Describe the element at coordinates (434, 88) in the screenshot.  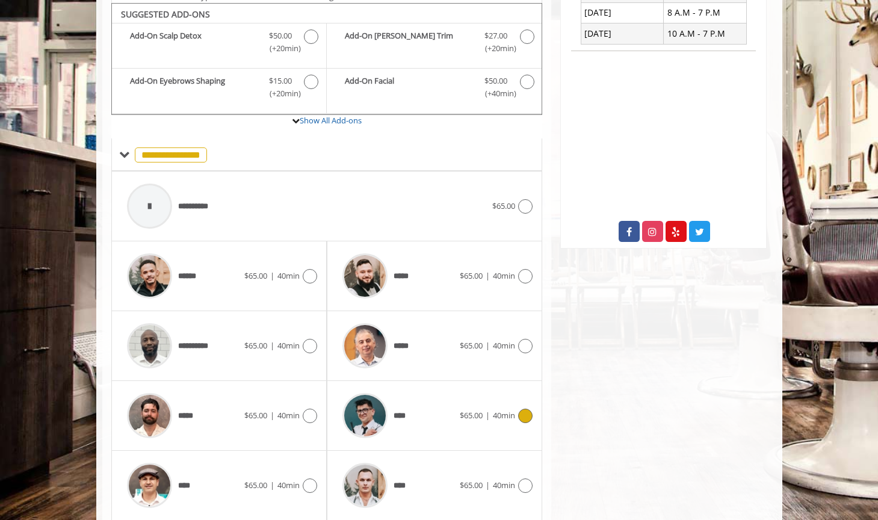
I see `label: Add-On Facial` at that location.